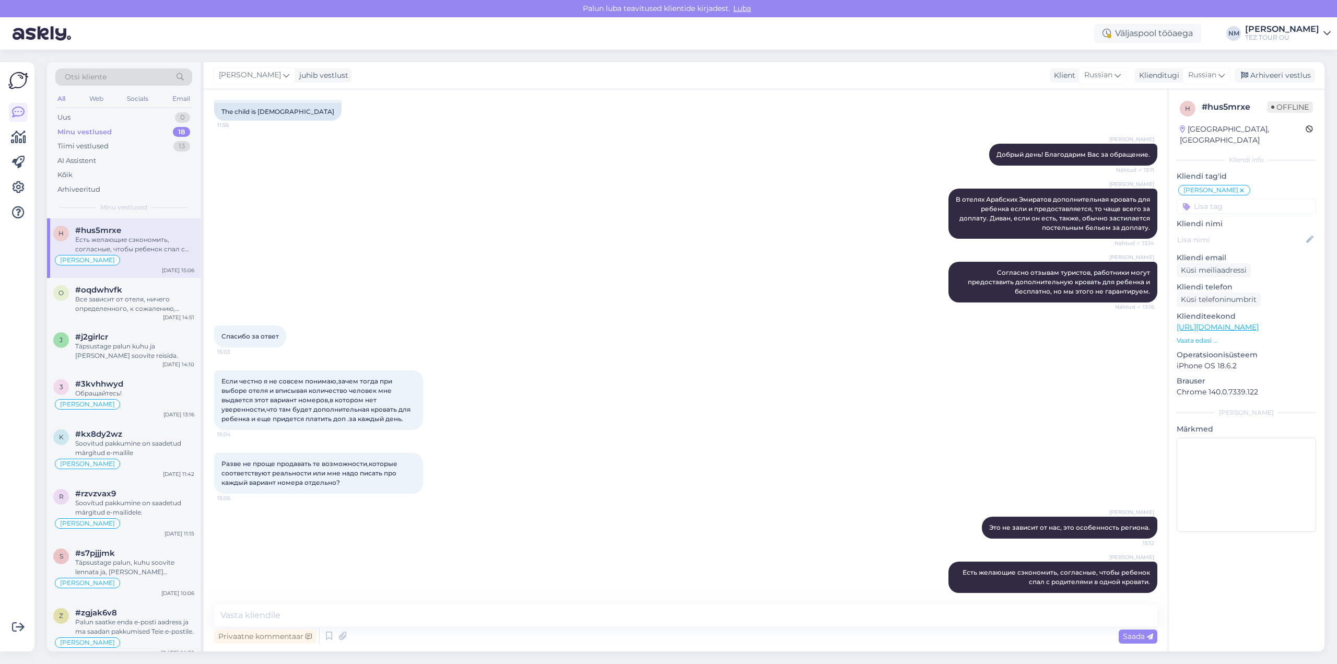  I want to click on div: 18, so click(181, 132).